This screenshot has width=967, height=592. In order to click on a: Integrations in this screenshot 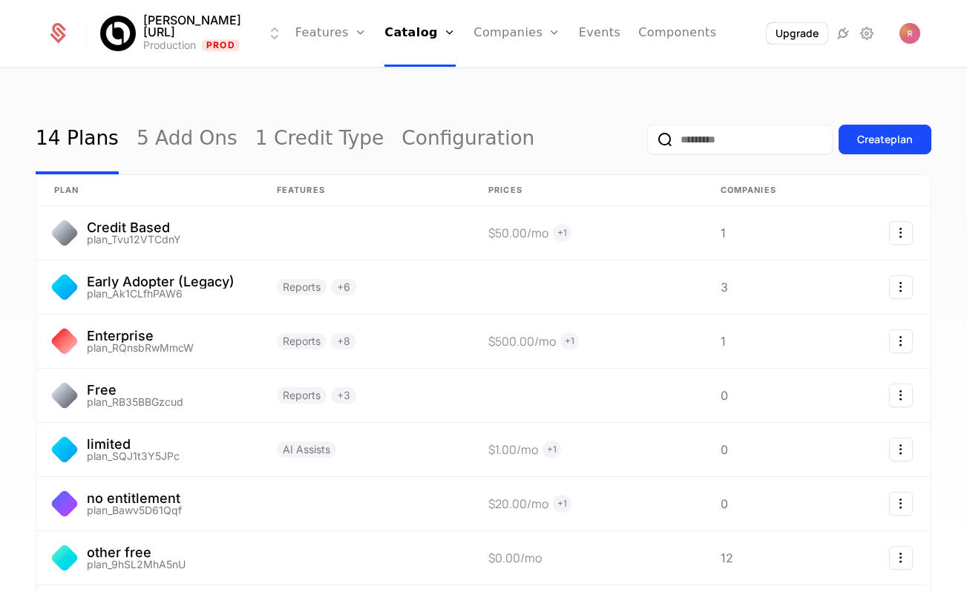, I will do `click(843, 33)`.